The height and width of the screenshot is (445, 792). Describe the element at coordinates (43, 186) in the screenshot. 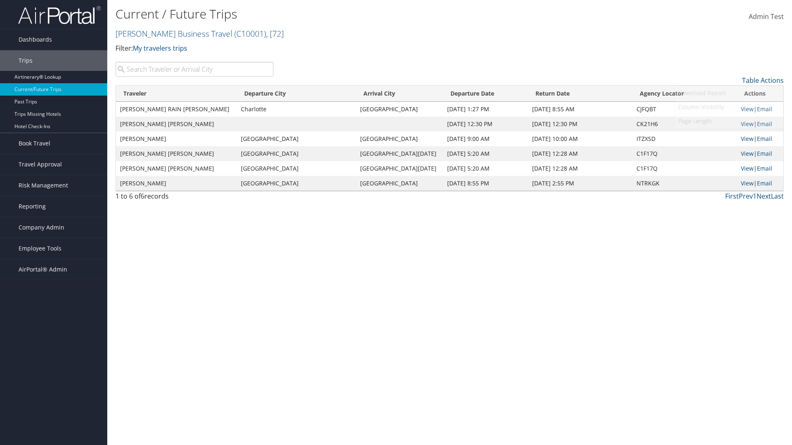

I see `span: Risk Management` at that location.